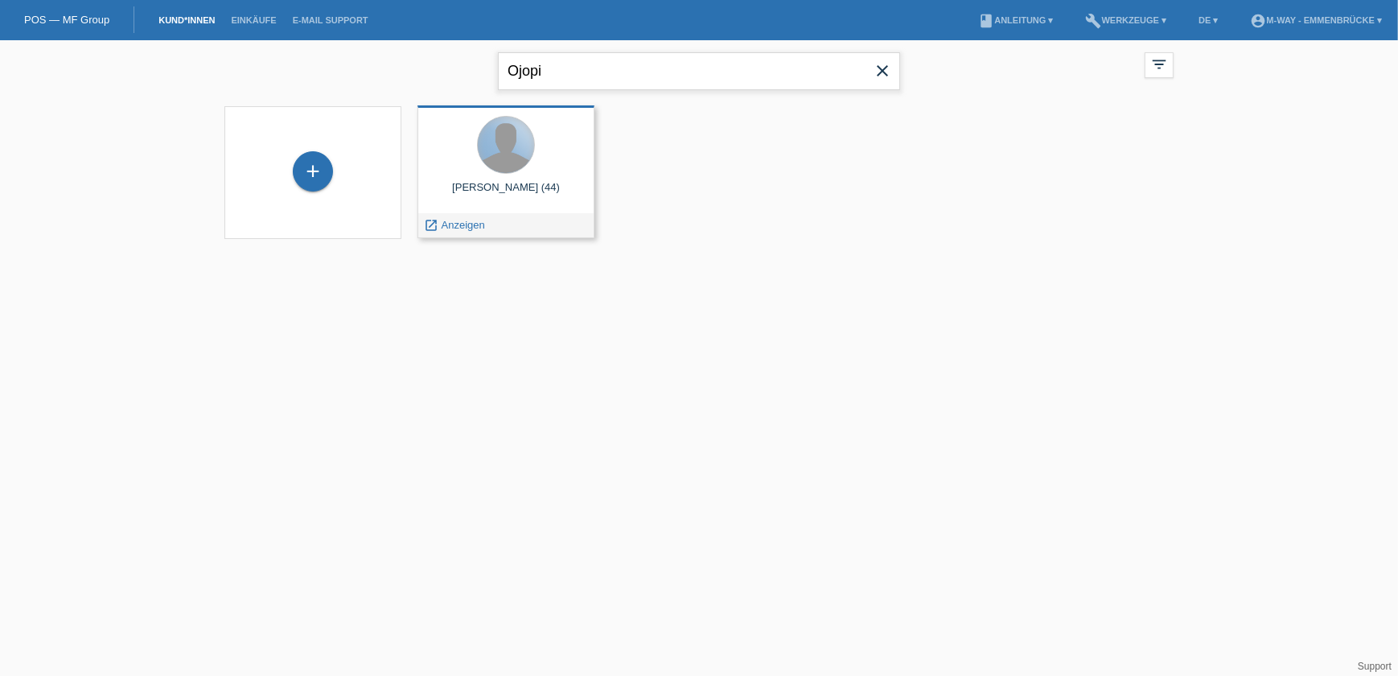  I want to click on a: Support, so click(1375, 666).